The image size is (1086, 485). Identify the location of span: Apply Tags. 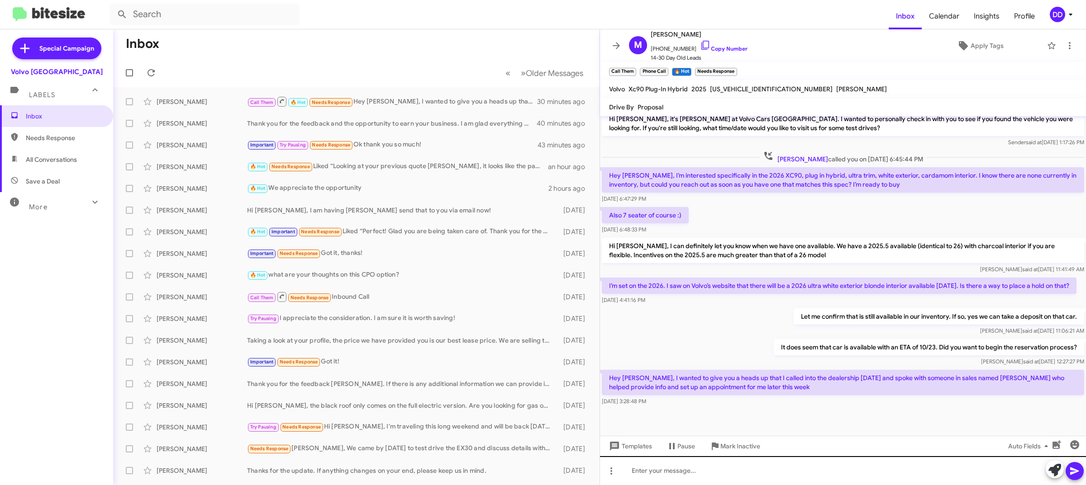
(986, 46).